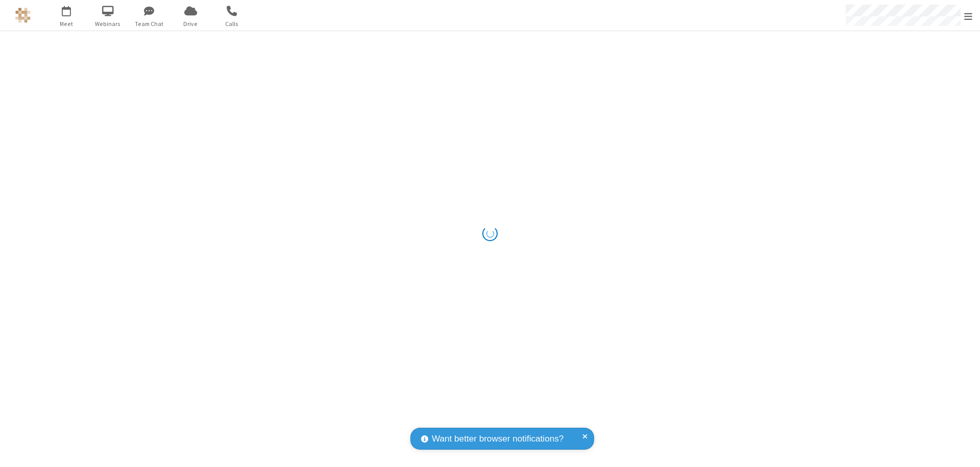 This screenshot has height=467, width=980. I want to click on span: Want better browser notifications?, so click(498, 439).